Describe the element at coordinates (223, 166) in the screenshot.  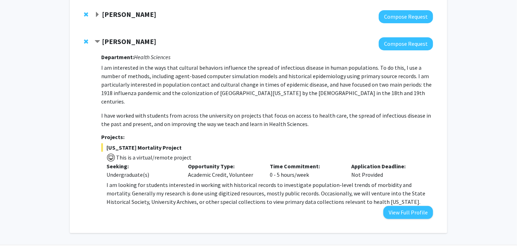
I see `p: Opportunity Type:` at that location.